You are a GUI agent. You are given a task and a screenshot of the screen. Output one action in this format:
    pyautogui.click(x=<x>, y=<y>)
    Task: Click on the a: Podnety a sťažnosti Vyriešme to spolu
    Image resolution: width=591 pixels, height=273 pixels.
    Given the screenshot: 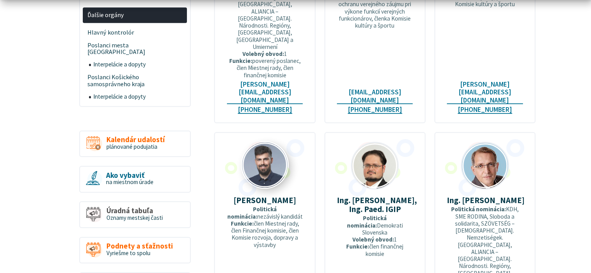 What is the action you would take?
    pyautogui.click(x=135, y=250)
    